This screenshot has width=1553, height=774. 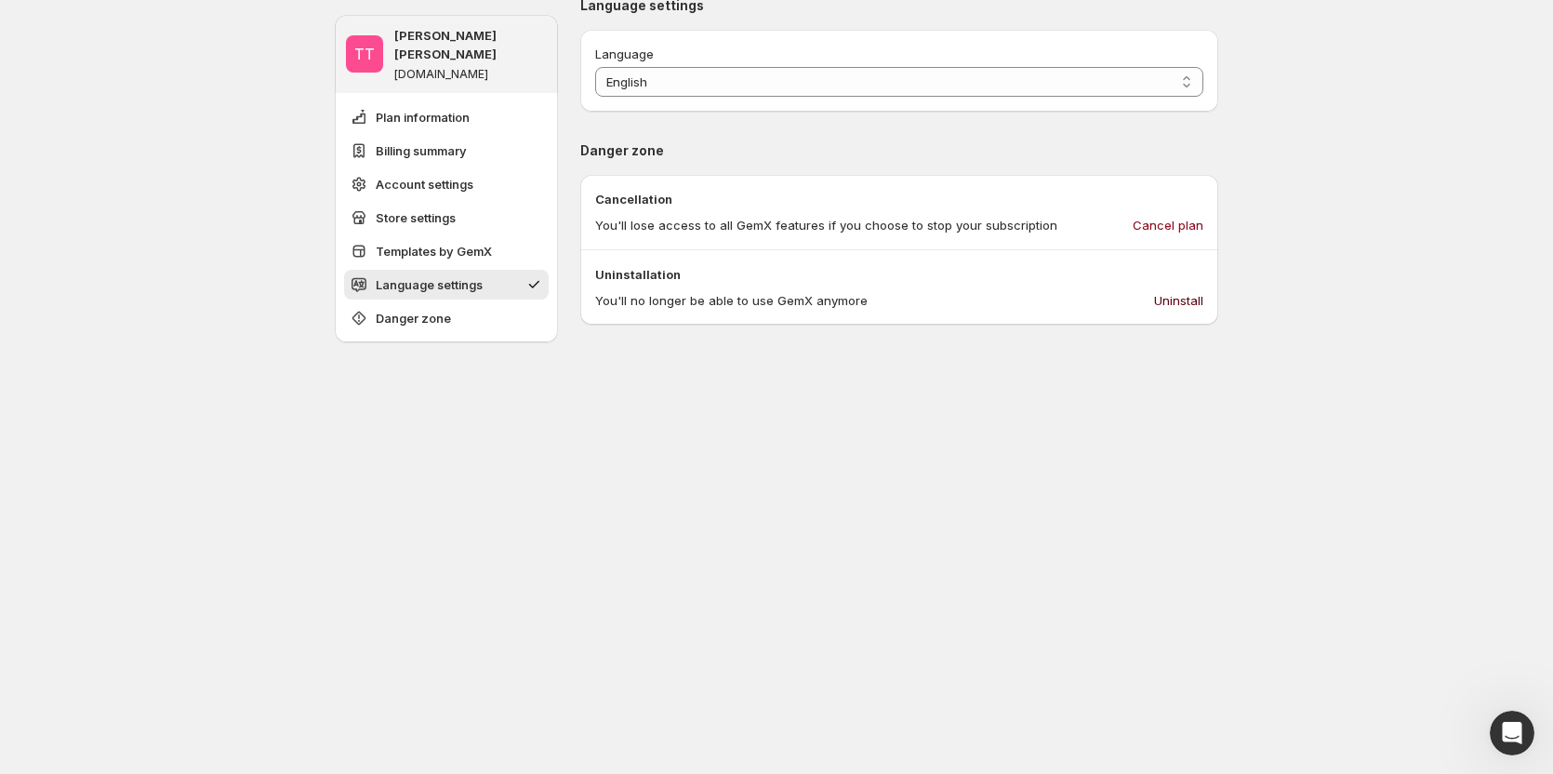 What do you see at coordinates (899, 274) in the screenshot?
I see `p: Uninstallation` at bounding box center [899, 274].